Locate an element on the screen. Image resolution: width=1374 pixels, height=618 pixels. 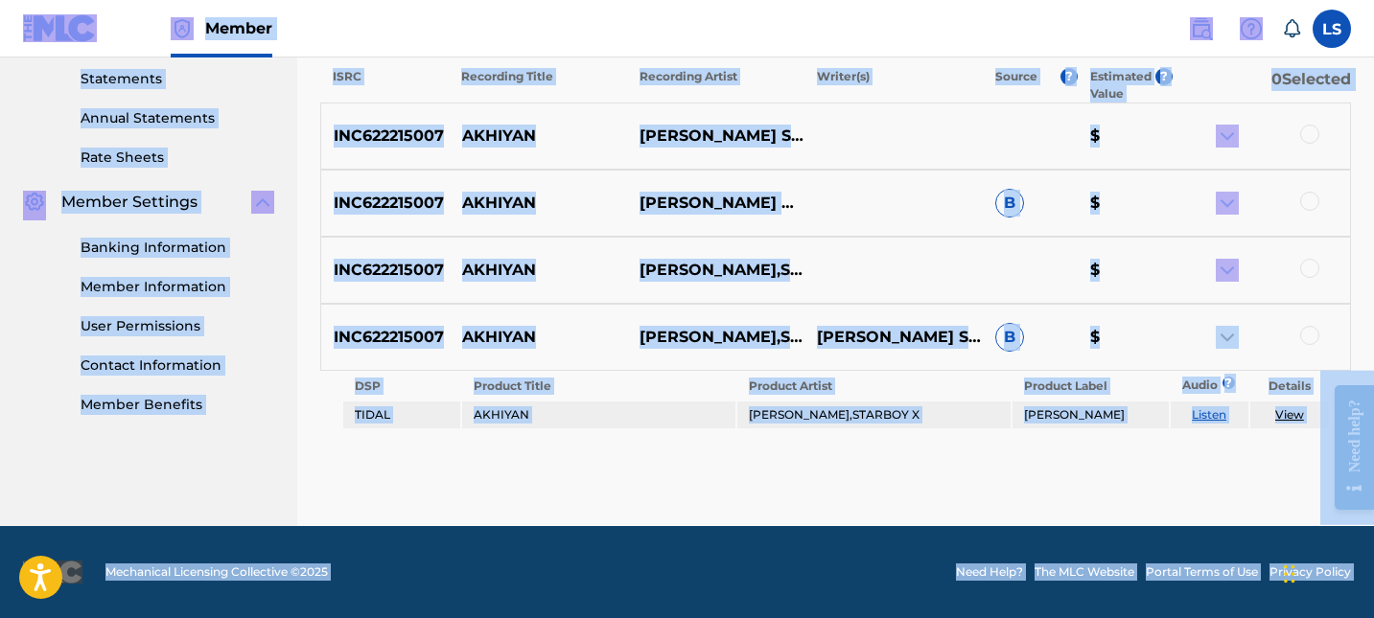
a: Listen is located at coordinates (1209, 414).